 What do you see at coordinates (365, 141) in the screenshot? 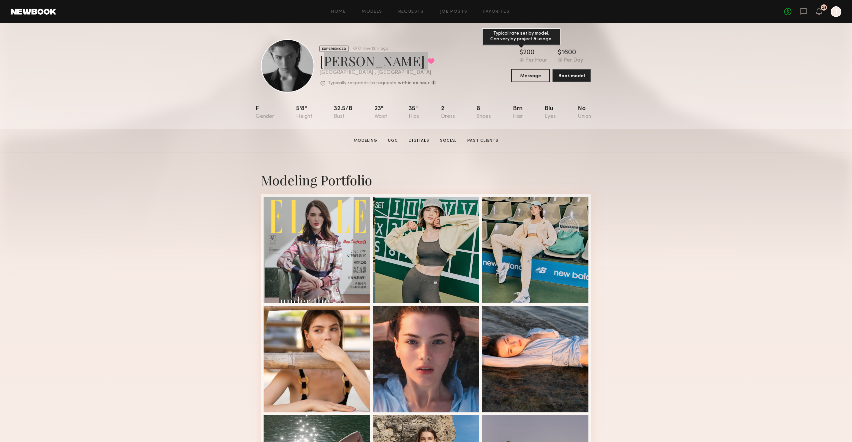
I see `a: Modeling` at bounding box center [365, 141].